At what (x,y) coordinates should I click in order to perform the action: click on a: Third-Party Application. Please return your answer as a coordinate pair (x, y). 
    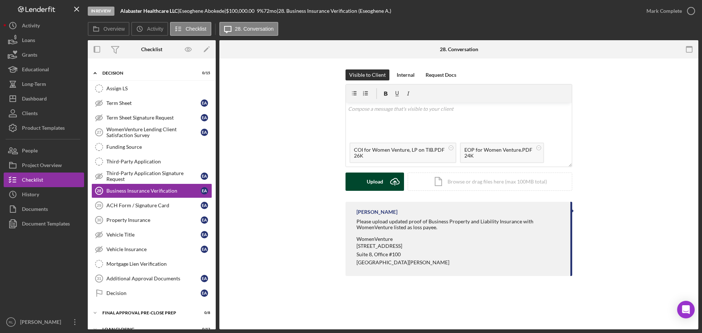
    Looking at the image, I should click on (152, 162).